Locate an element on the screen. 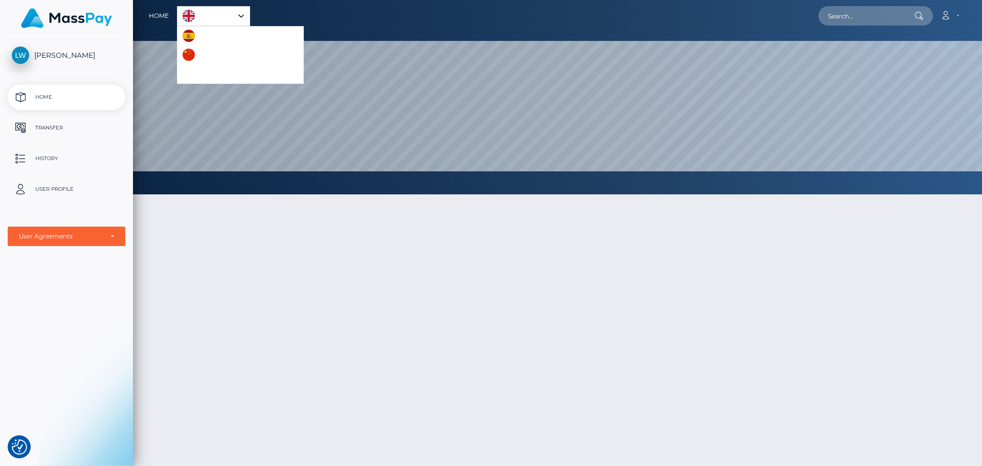  a: Español is located at coordinates (206, 36).